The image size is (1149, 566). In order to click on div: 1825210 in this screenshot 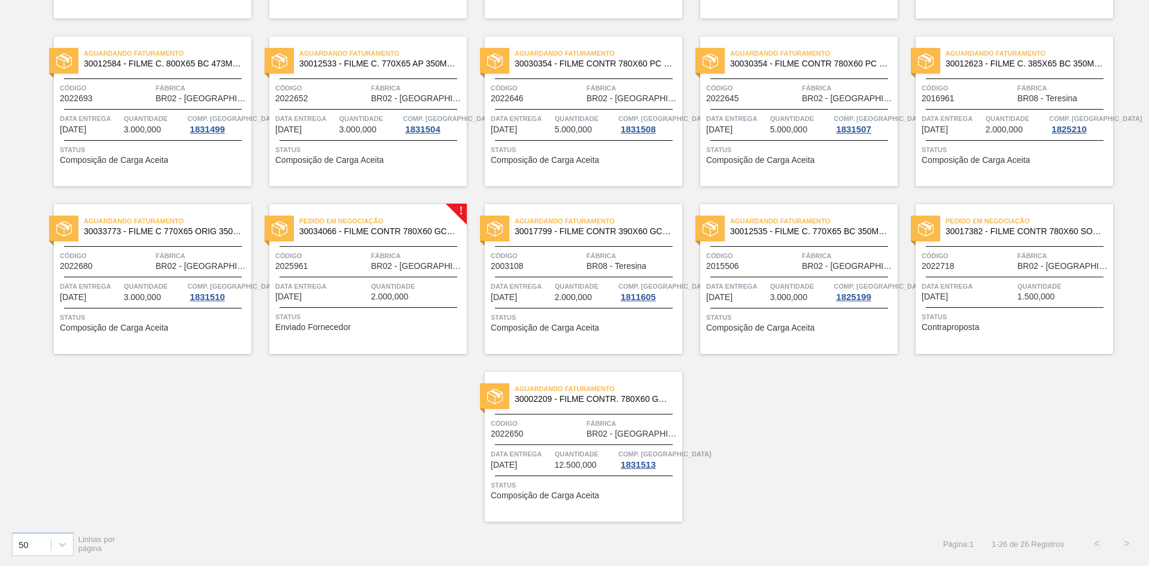, I will do `click(1069, 129)`.